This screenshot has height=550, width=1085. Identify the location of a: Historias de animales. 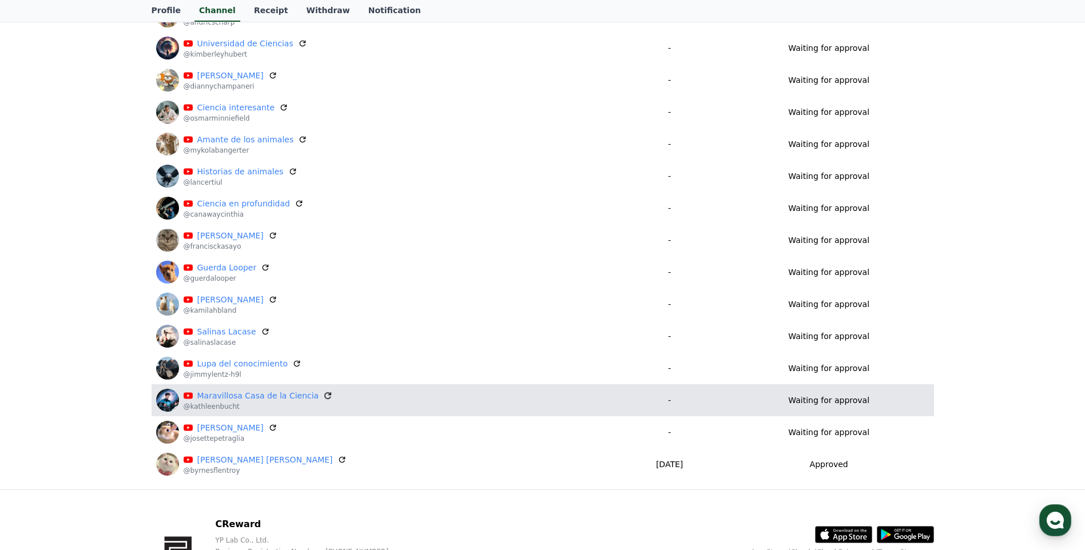
(240, 172).